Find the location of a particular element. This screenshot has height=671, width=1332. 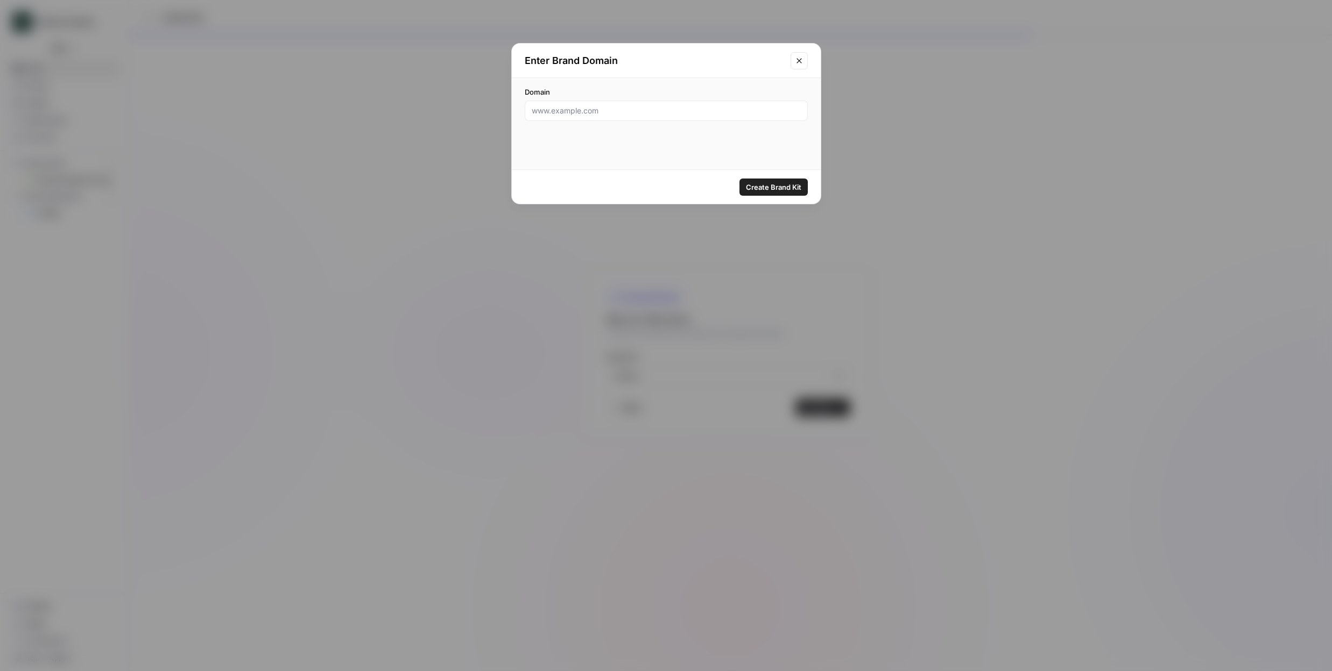

button: Close modal is located at coordinates (799, 61).